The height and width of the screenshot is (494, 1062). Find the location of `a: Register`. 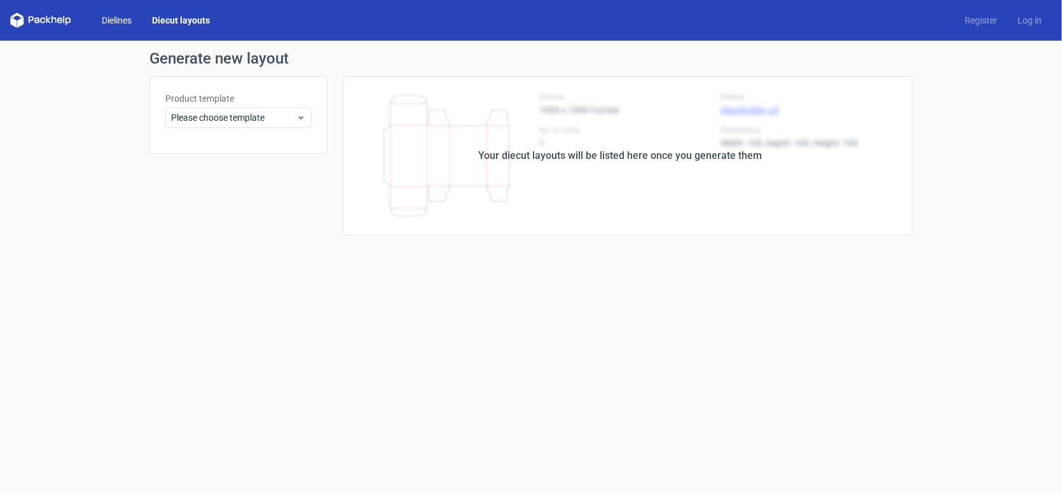

a: Register is located at coordinates (981, 20).